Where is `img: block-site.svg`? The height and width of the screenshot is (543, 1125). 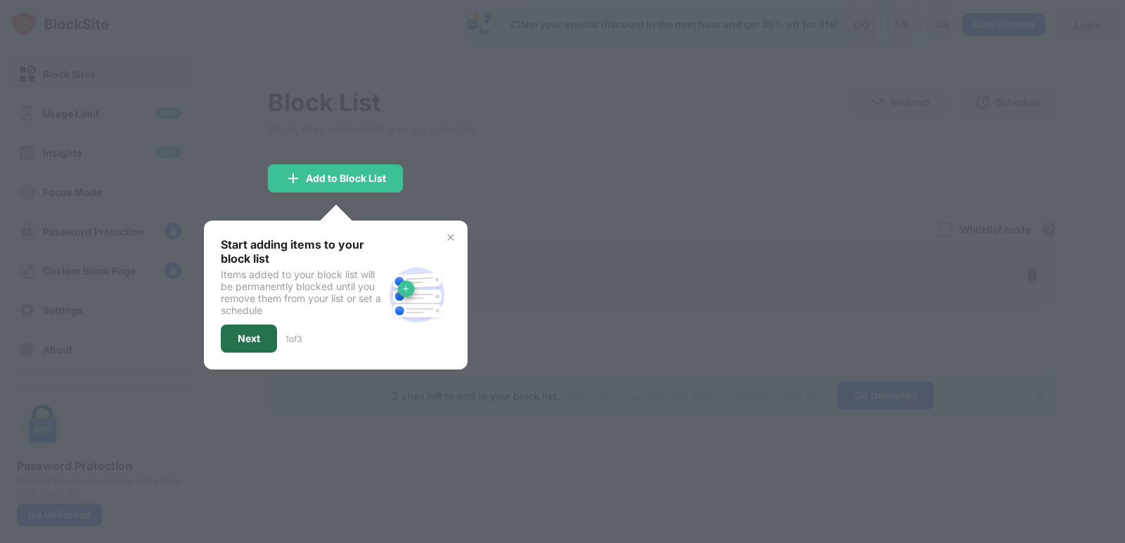 img: block-site.svg is located at coordinates (417, 295).